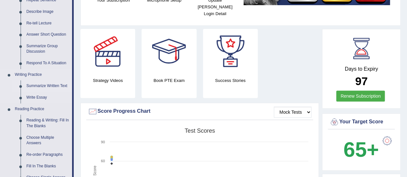  What do you see at coordinates (48, 49) in the screenshot?
I see `a: Summarize Group Discussion` at bounding box center [48, 49].